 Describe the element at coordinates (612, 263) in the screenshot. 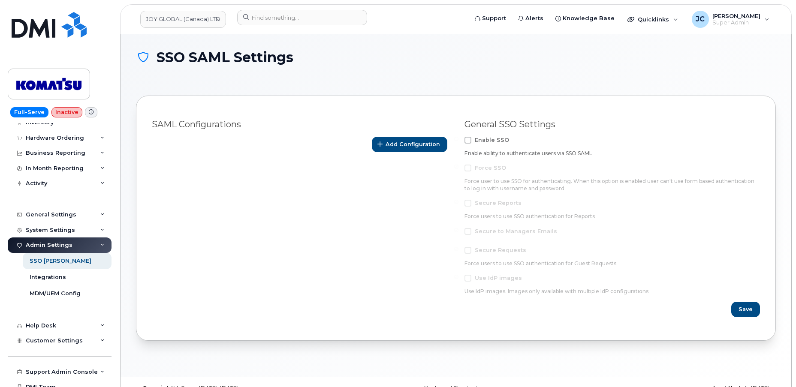

I see `div: Force users to use SSO authentication for Guest Requests` at that location.